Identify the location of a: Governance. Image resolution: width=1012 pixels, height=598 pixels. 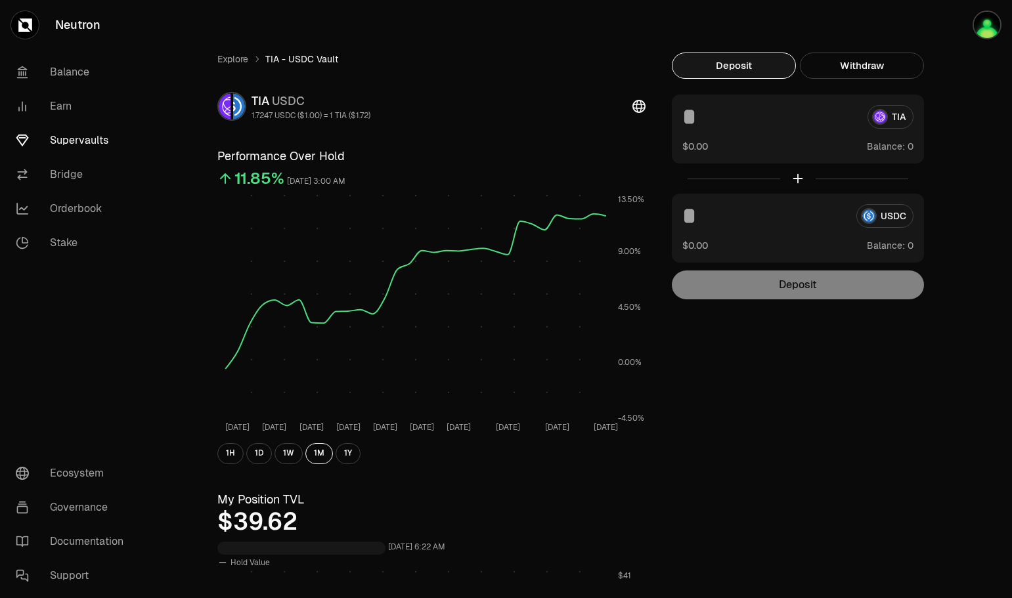
(74, 508).